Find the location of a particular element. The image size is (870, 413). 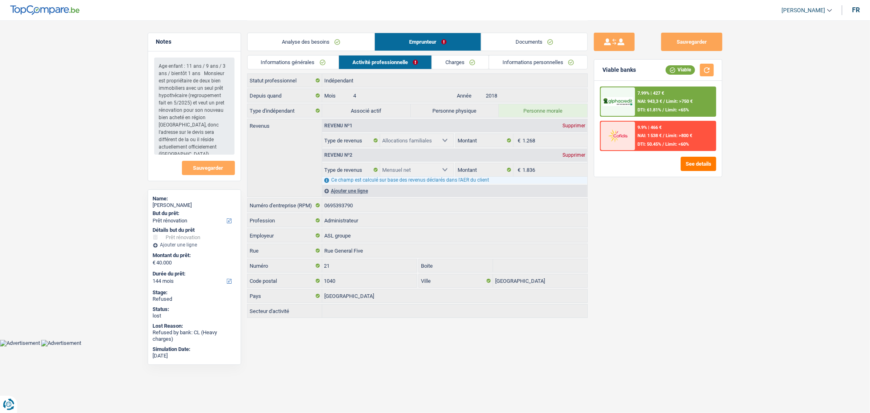

input: MM is located at coordinates (403, 95).